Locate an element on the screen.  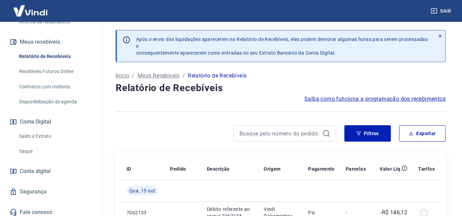
a: Recebíveis Futuros Online is located at coordinates (55, 71).